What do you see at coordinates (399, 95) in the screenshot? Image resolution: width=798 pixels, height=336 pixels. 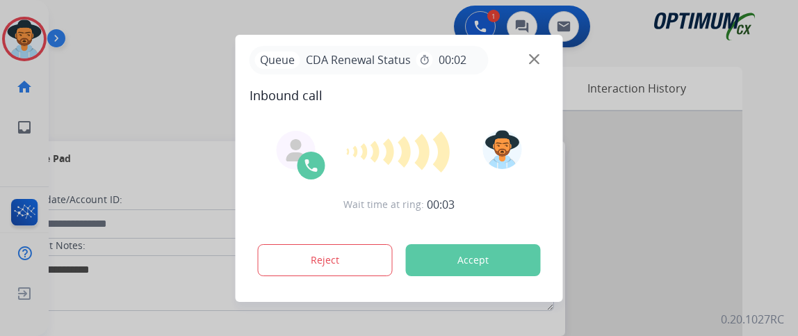 I see `span: Inbound call` at bounding box center [399, 95].